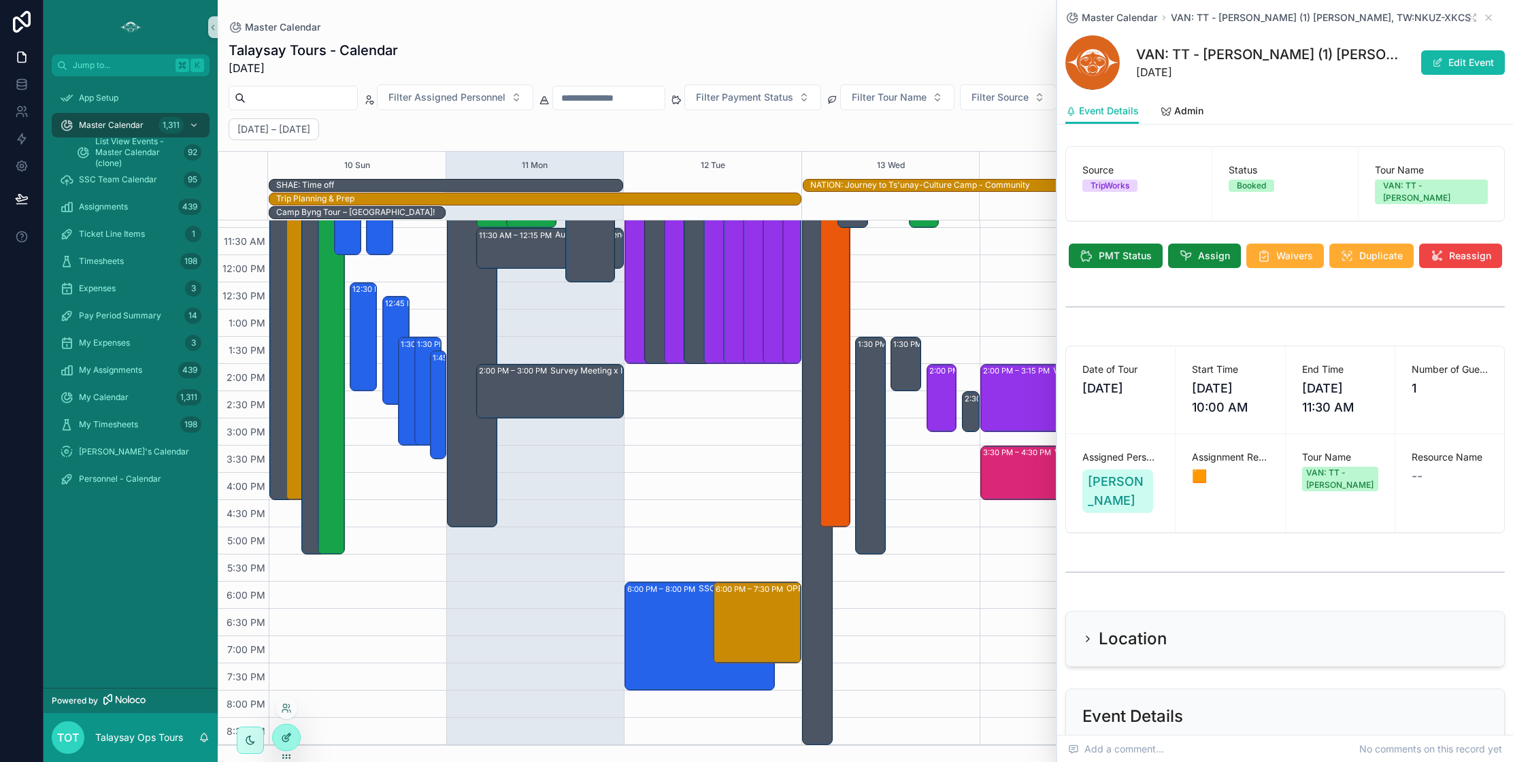 This screenshot has height=762, width=1513. I want to click on span: TOT, so click(68, 737).